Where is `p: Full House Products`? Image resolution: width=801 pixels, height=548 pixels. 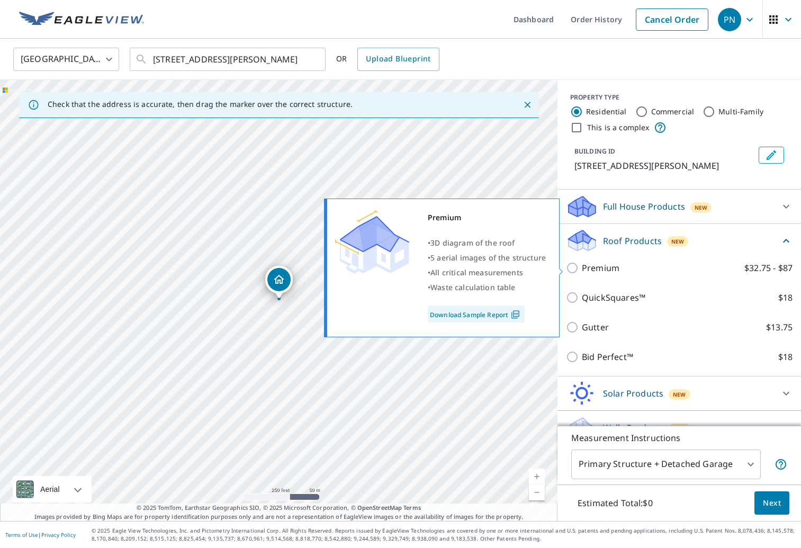 p: Full House Products is located at coordinates (644, 206).